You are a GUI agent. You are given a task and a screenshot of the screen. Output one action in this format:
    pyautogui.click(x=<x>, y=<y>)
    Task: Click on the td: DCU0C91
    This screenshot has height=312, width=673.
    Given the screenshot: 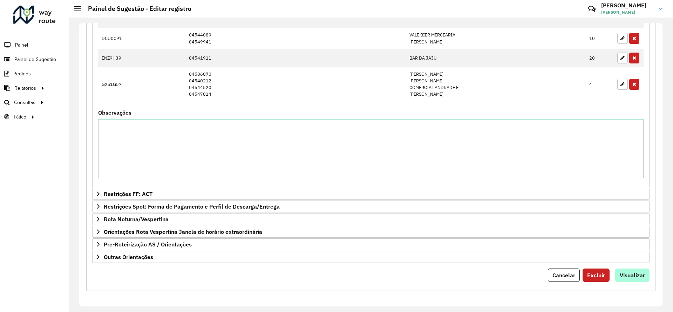 What is the action you would take?
    pyautogui.click(x=142, y=38)
    